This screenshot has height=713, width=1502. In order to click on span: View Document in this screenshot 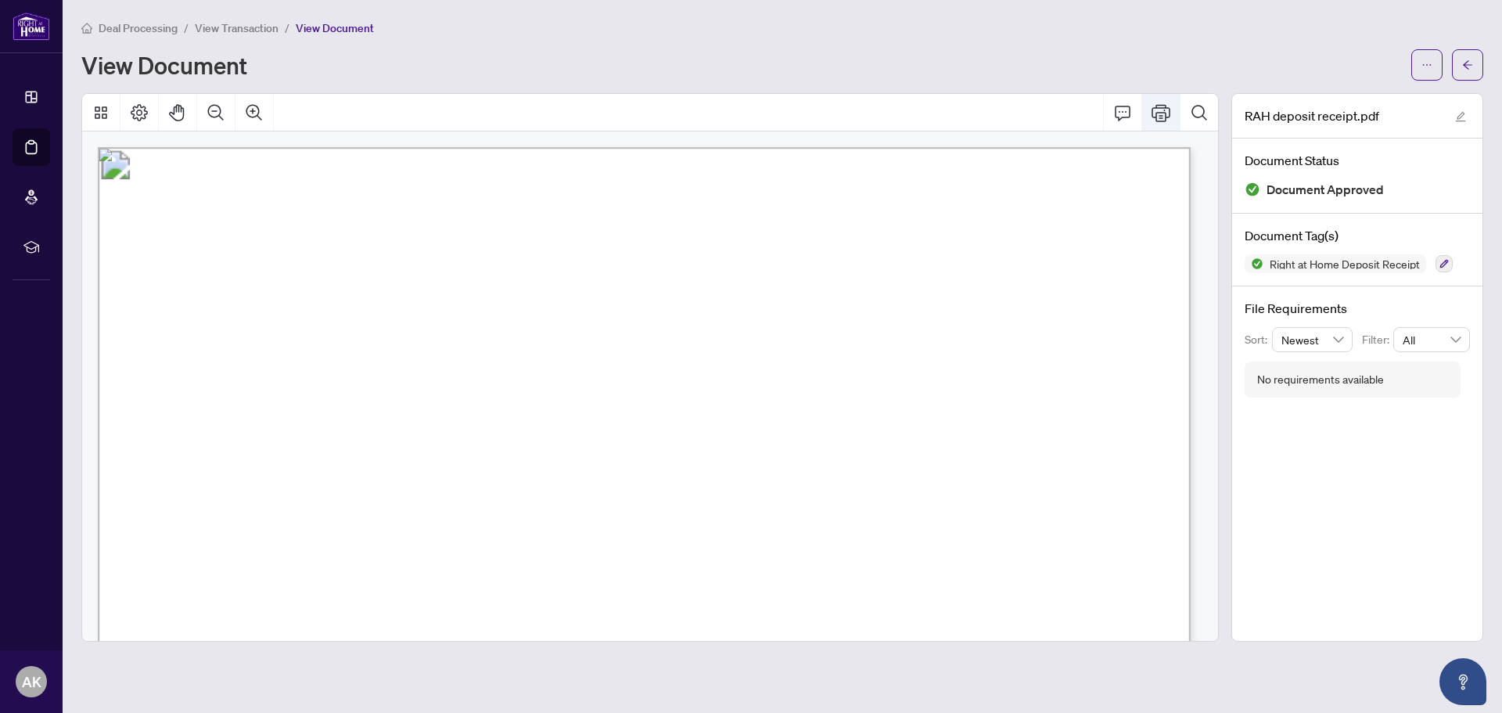, I will do `click(335, 28)`.